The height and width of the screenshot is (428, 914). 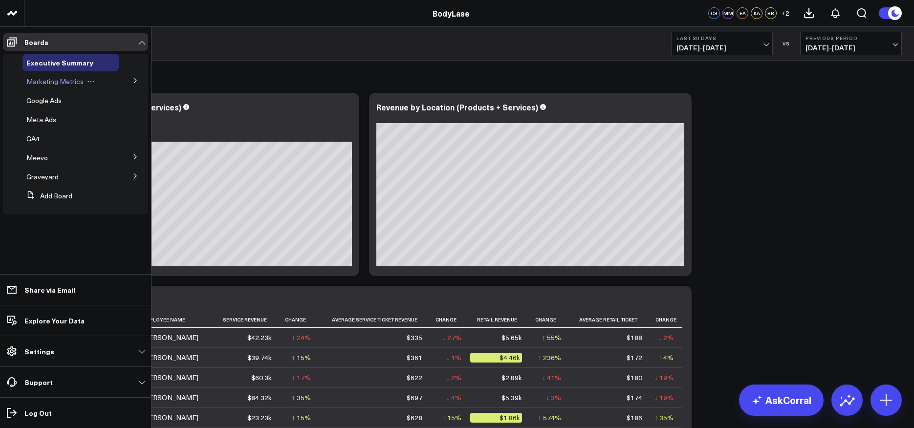 I want to click on a: Meevo, so click(x=37, y=158).